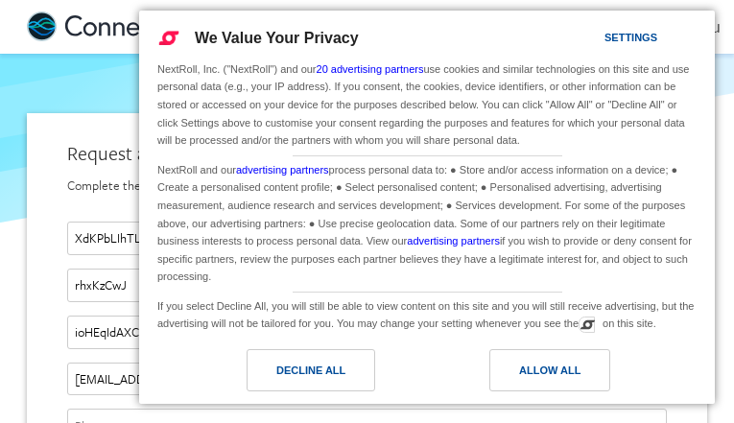 The image size is (734, 423). What do you see at coordinates (630, 37) in the screenshot?
I see `div: Settings` at bounding box center [630, 37].